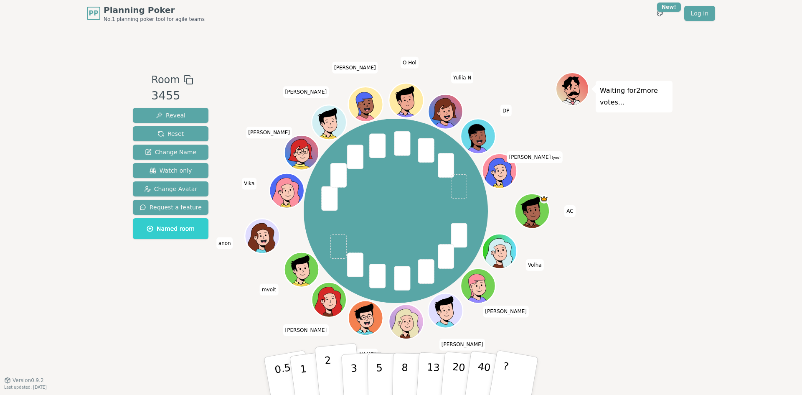  I want to click on div: New!, so click(669, 7).